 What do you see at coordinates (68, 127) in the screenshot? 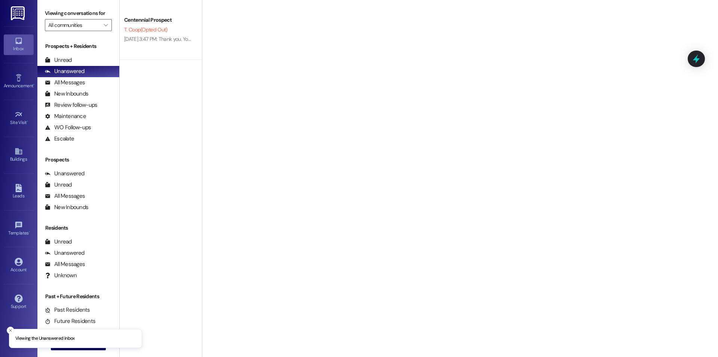
I see `div: WO Follow-ups` at bounding box center [68, 127].